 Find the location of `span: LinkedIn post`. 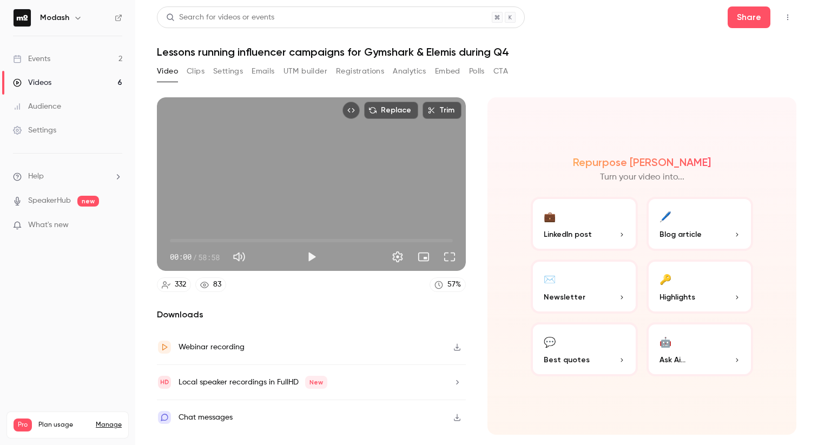

span: LinkedIn post is located at coordinates (567, 234).